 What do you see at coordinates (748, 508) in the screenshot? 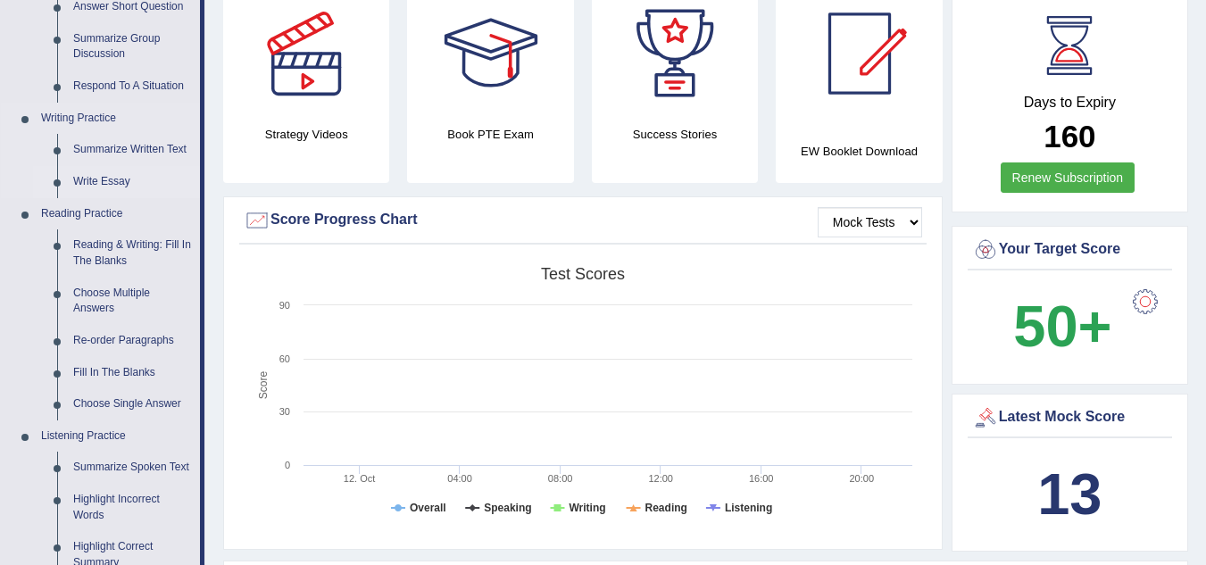
I see `tspan: Listening` at bounding box center [748, 508].